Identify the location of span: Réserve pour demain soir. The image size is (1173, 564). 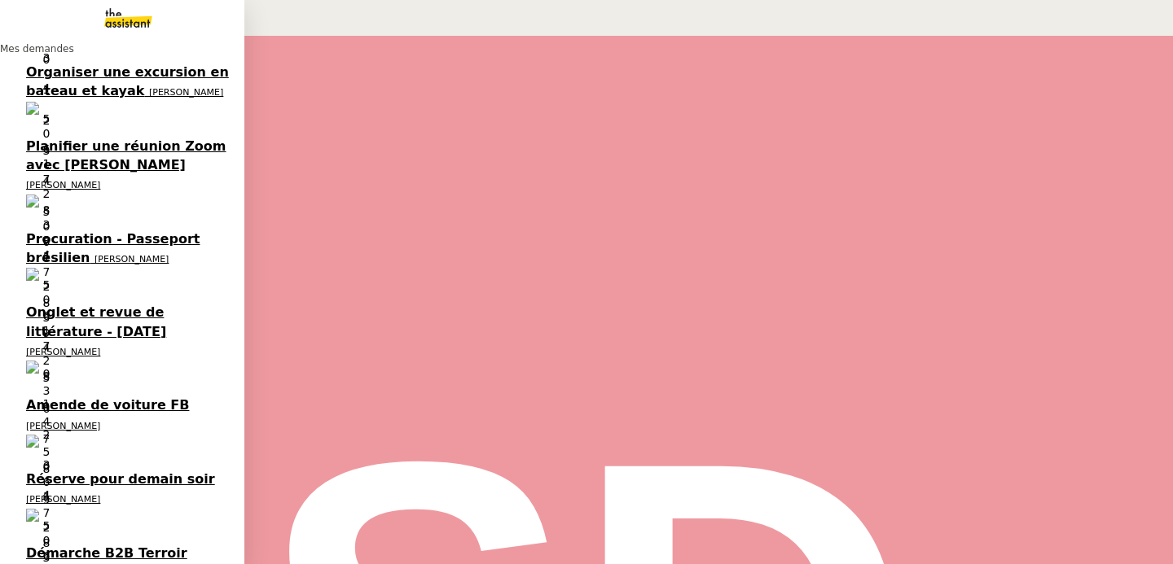
(121, 479).